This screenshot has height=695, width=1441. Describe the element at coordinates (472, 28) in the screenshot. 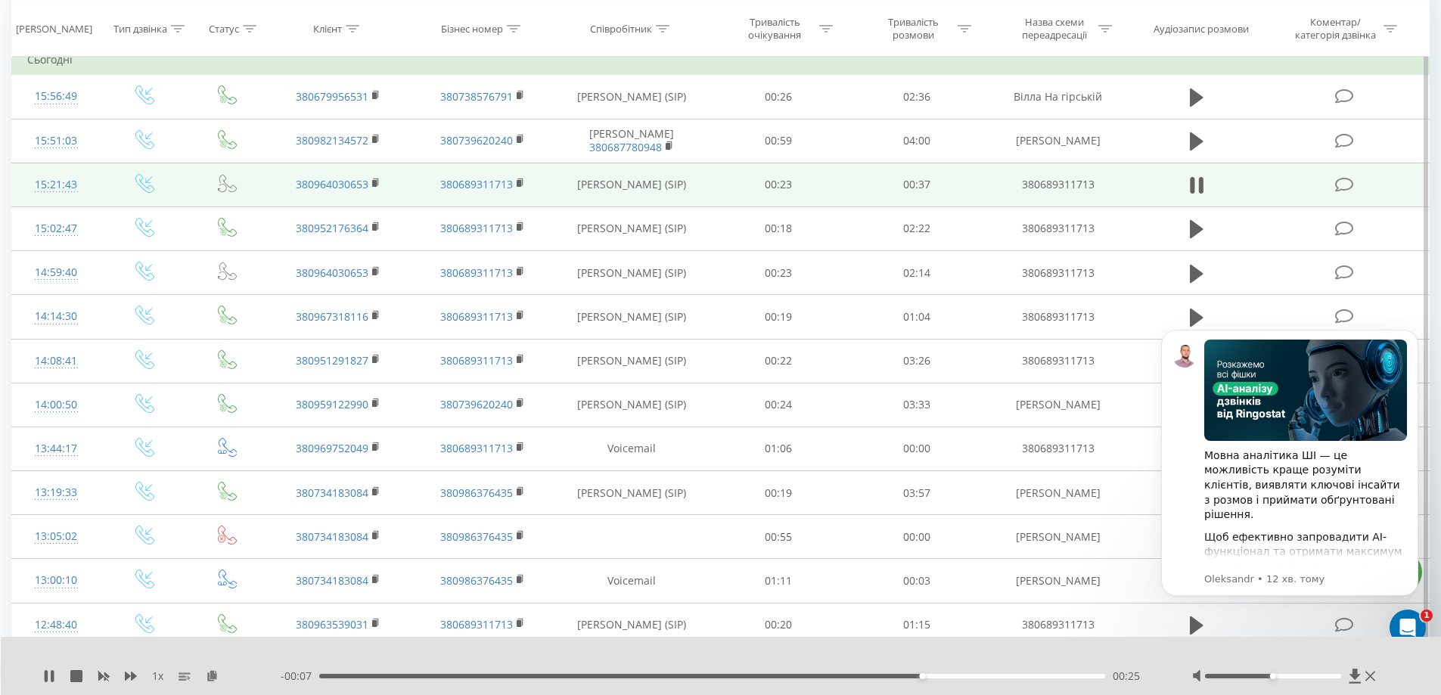

I see `div: Бізнес номер` at that location.